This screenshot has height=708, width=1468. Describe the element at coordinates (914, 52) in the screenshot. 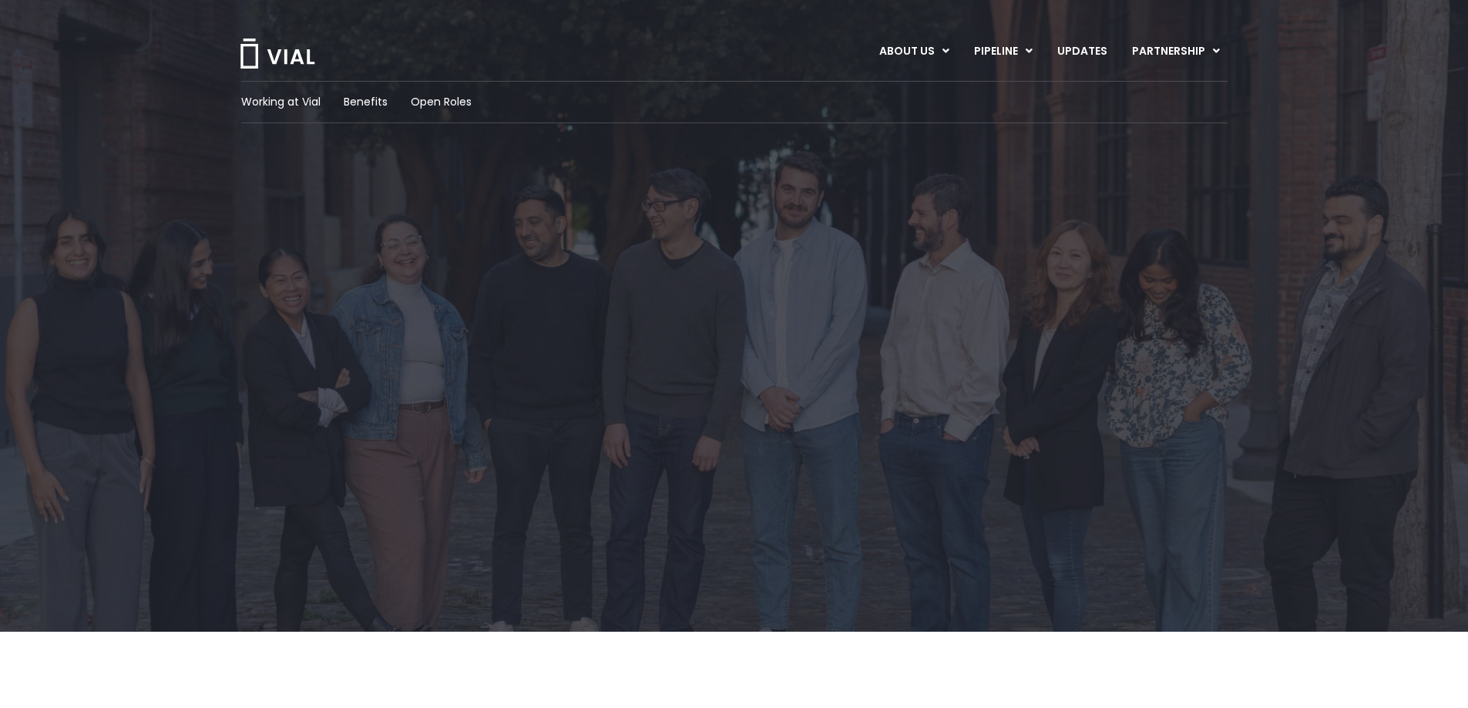

I see `a: ABOUT USMenu Toggle` at that location.